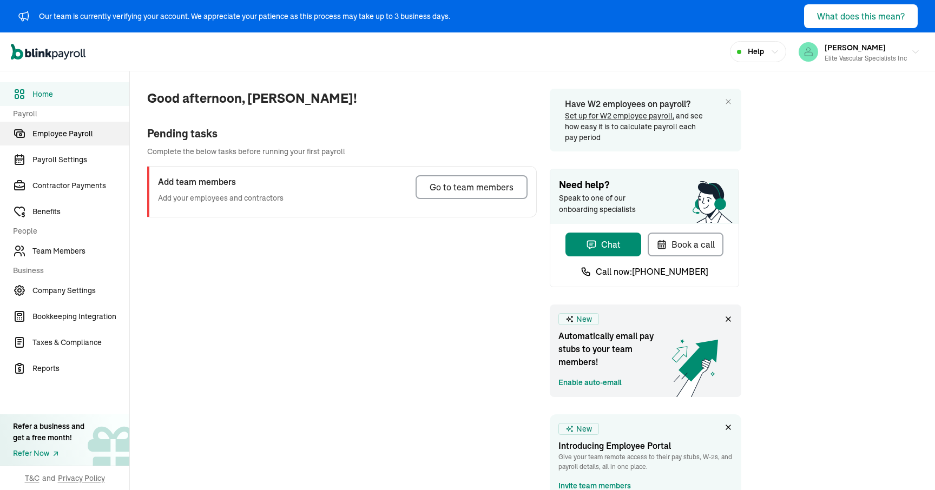  What do you see at coordinates (758, 51) in the screenshot?
I see `button: Help` at bounding box center [758, 51].